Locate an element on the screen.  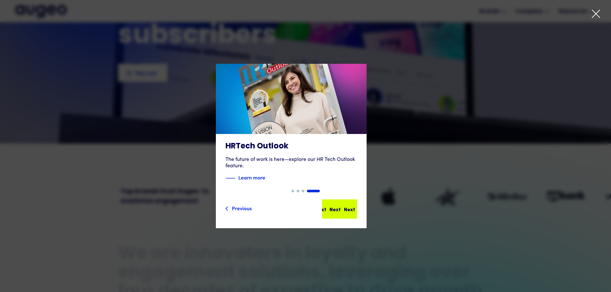
a: HRTech OutlookThe future of work is here—explore our HR Tech Outlook feature.Blue decorative line... is located at coordinates (291, 127).